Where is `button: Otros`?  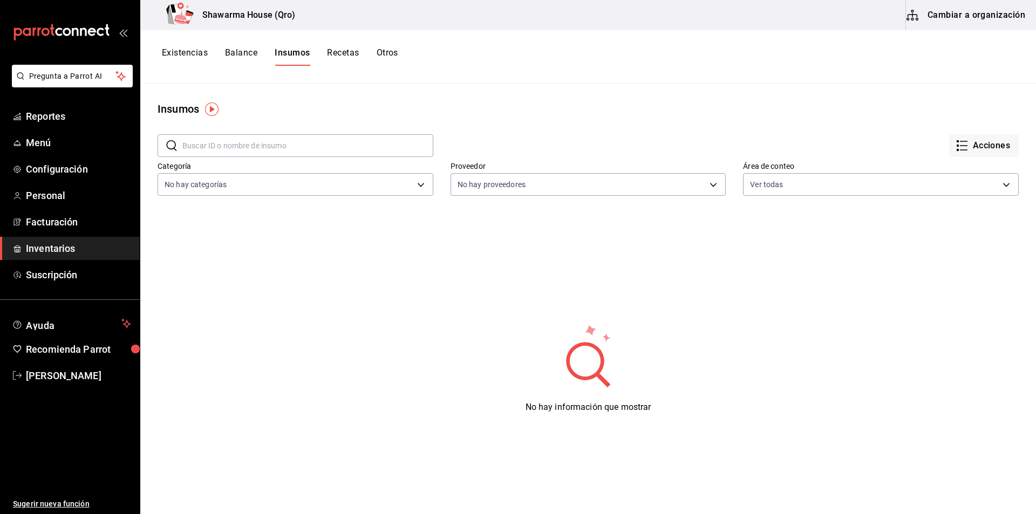 button: Otros is located at coordinates (387, 57).